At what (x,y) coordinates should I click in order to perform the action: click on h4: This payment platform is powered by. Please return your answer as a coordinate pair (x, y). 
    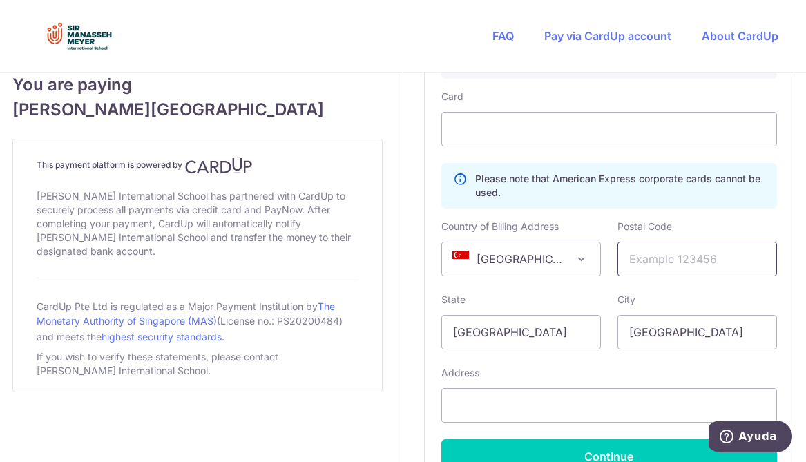
    Looking at the image, I should click on (198, 166).